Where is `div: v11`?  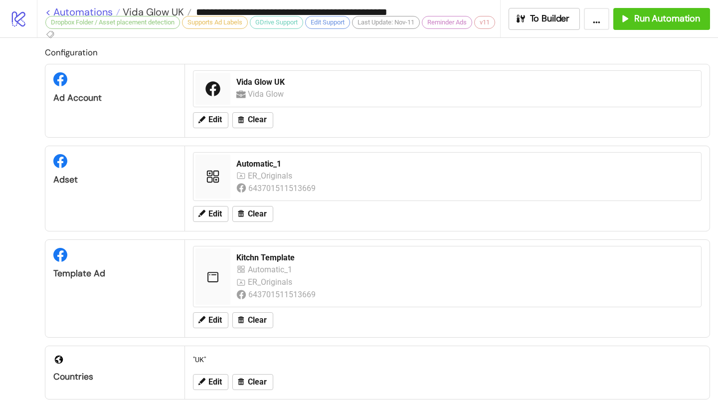
div: v11 is located at coordinates (484, 22).